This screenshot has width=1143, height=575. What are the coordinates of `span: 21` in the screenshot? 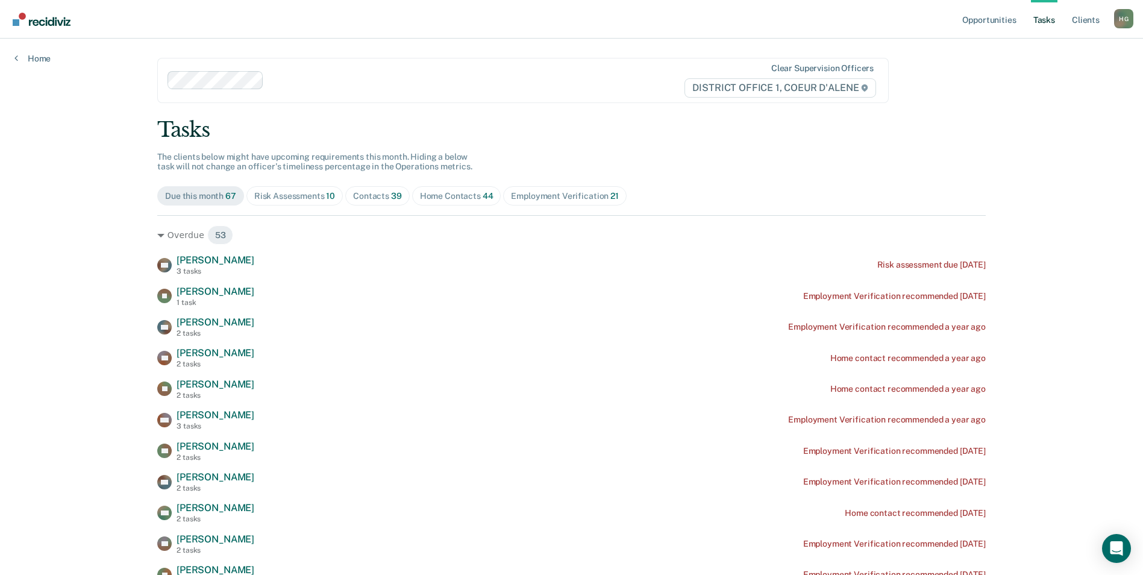 It's located at (615, 196).